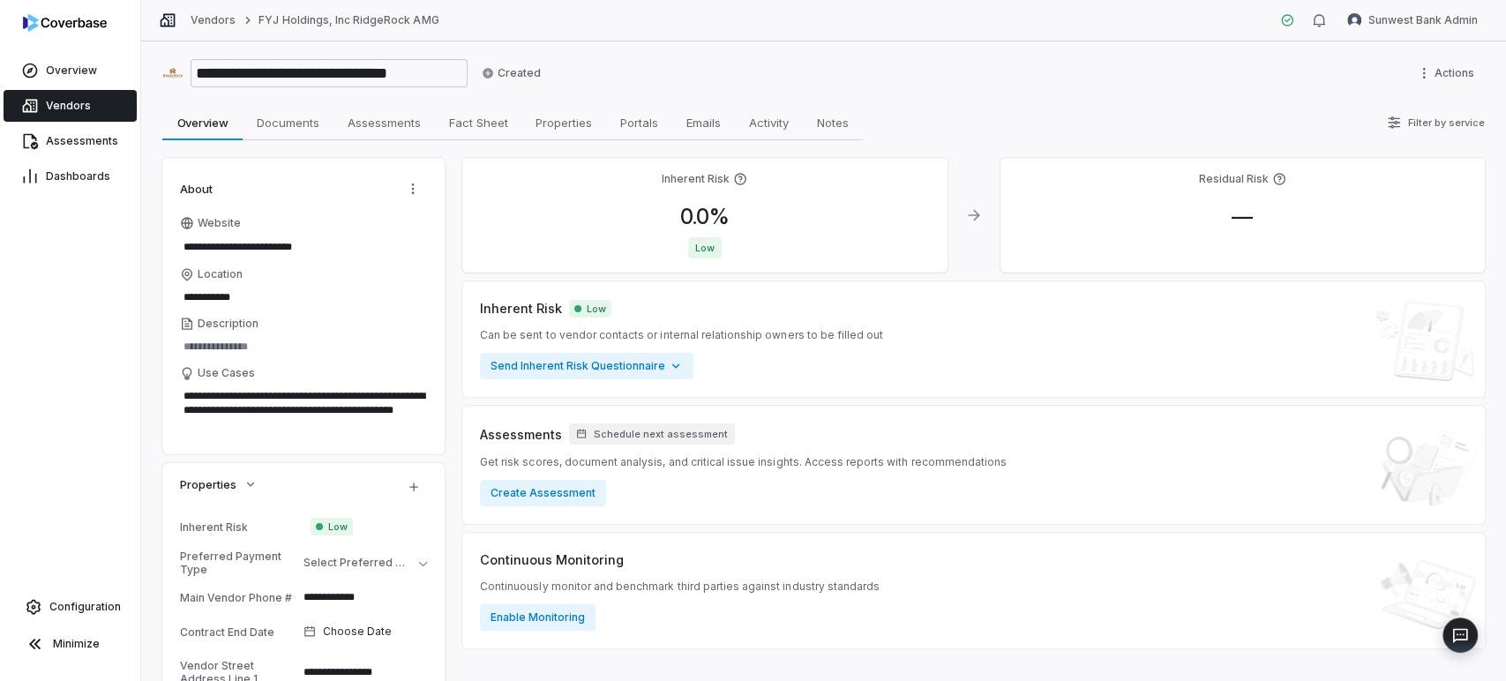 This screenshot has width=1506, height=681. I want to click on span: Website, so click(219, 223).